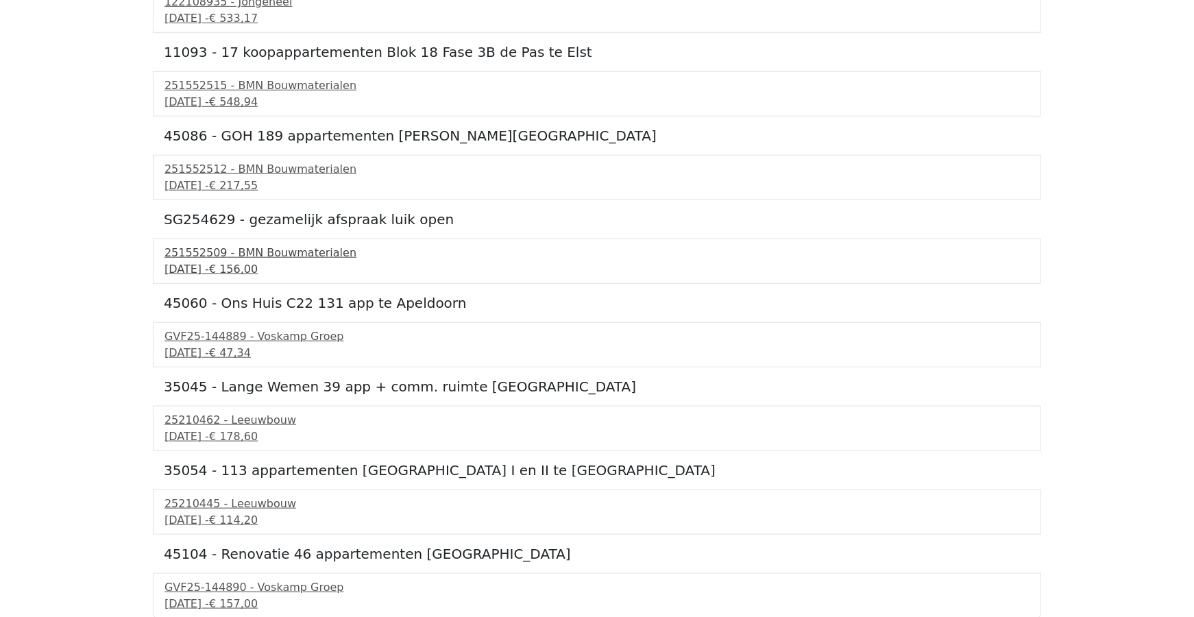 This screenshot has height=617, width=1194. I want to click on div: 251552509 - BMN Bouwmaterialen, so click(597, 253).